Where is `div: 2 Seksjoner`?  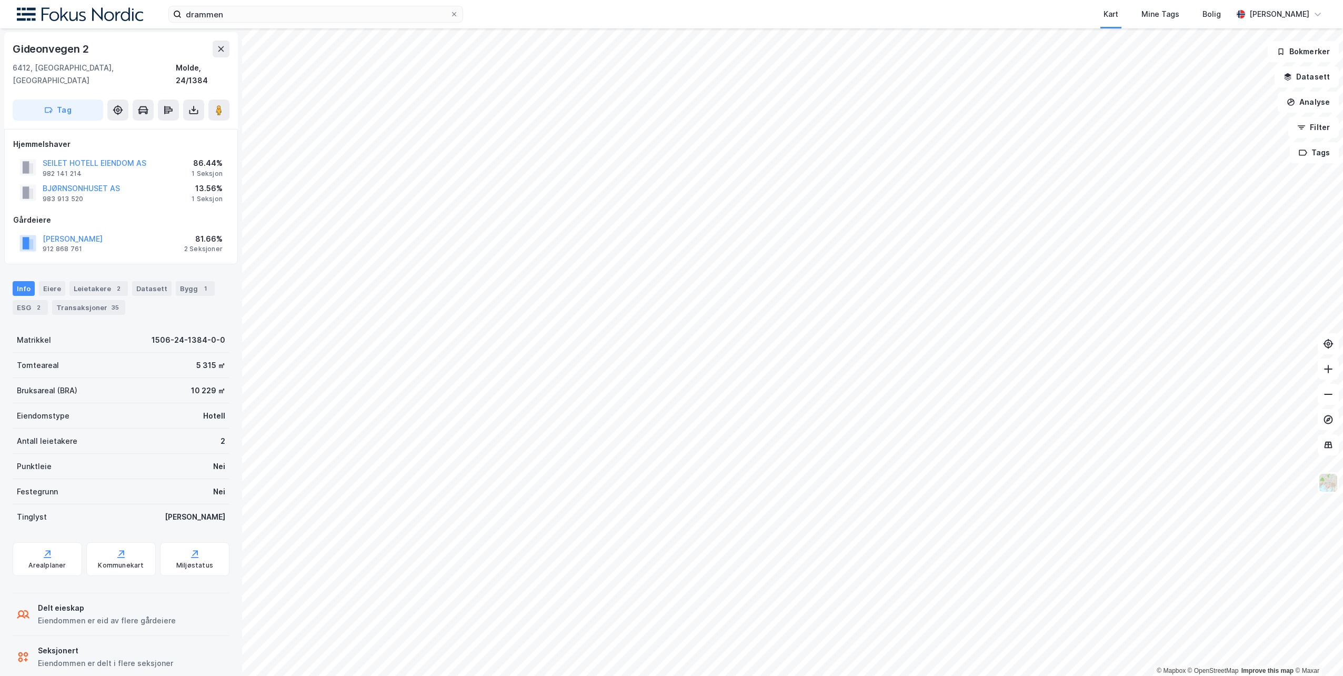 div: 2 Seksjoner is located at coordinates (203, 249).